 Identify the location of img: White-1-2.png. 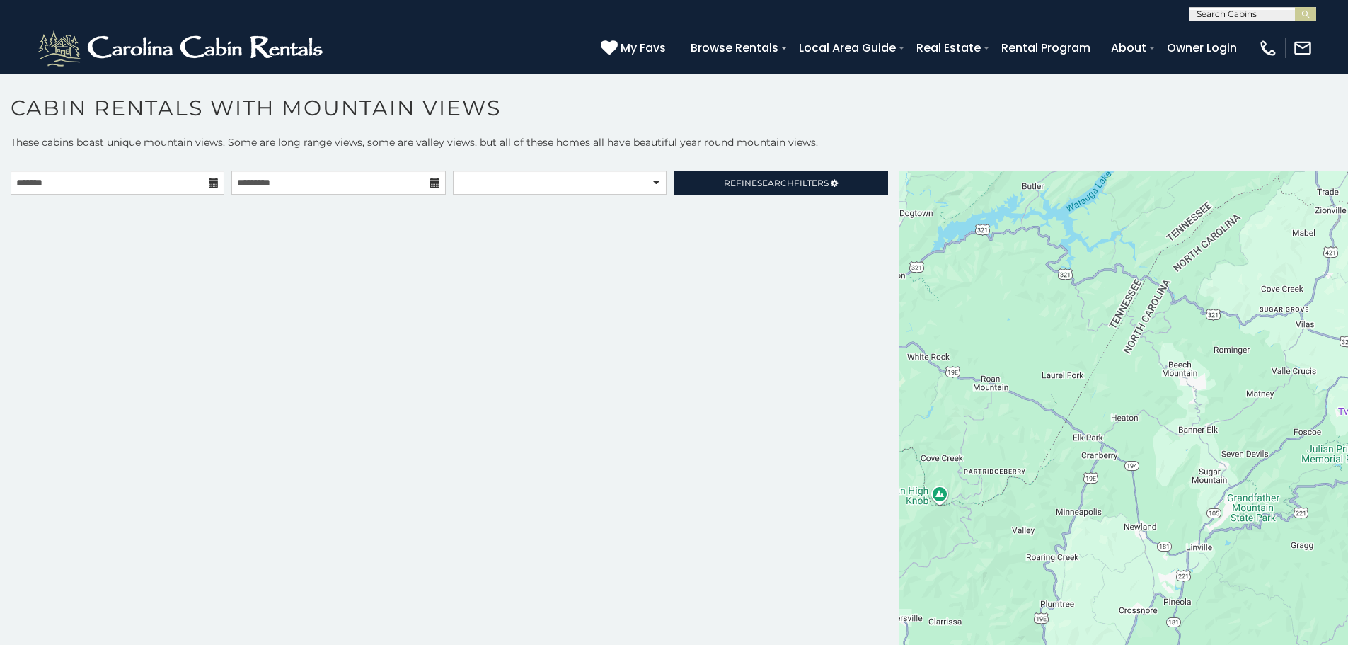
(182, 48).